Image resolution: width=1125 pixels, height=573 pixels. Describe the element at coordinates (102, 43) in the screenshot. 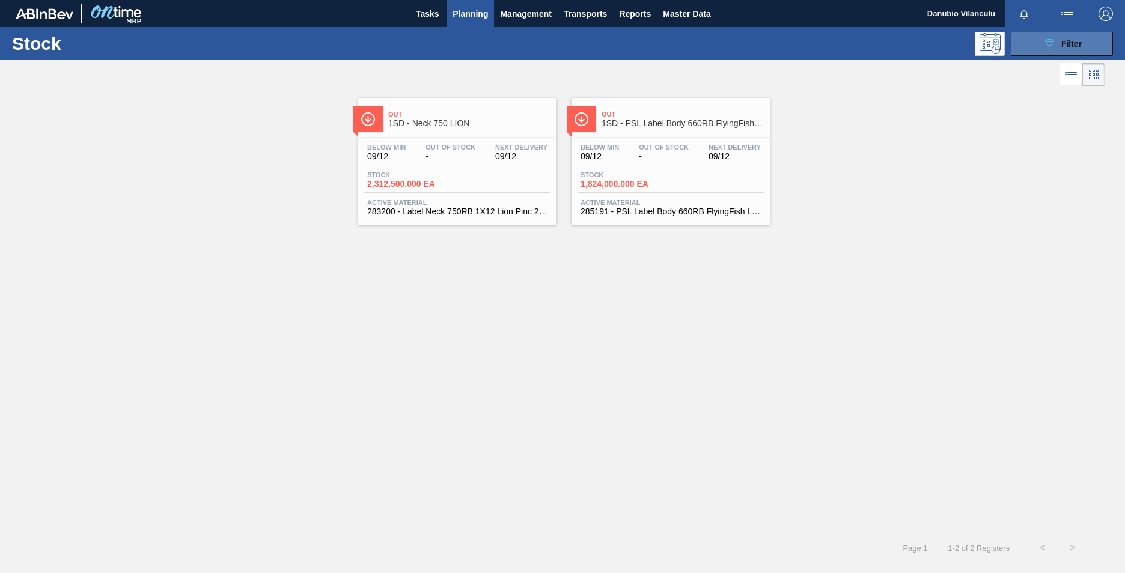

I see `h1: Stock` at that location.